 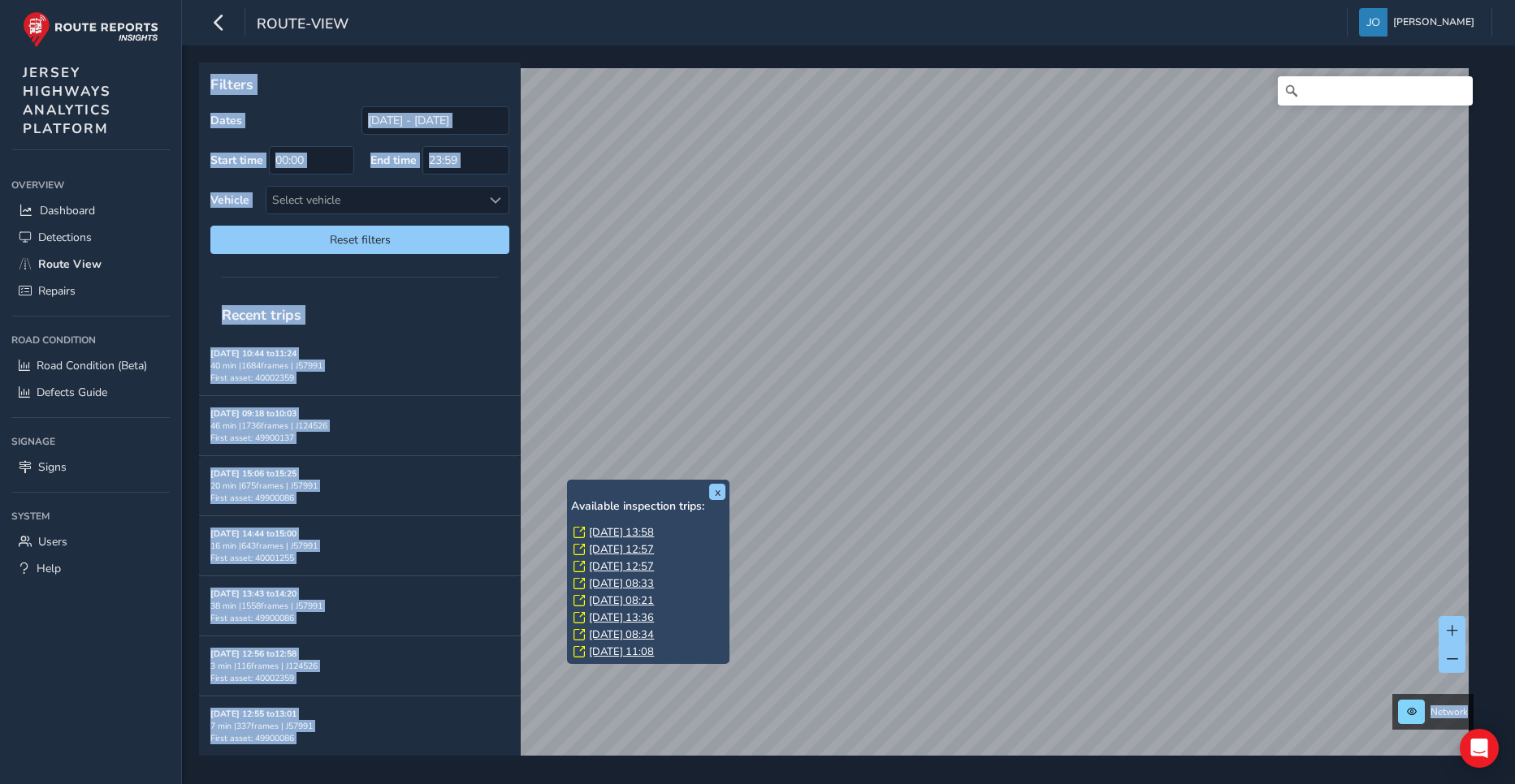 I want to click on div: 40 min | 1684 frames | J57991, so click(x=360, y=366).